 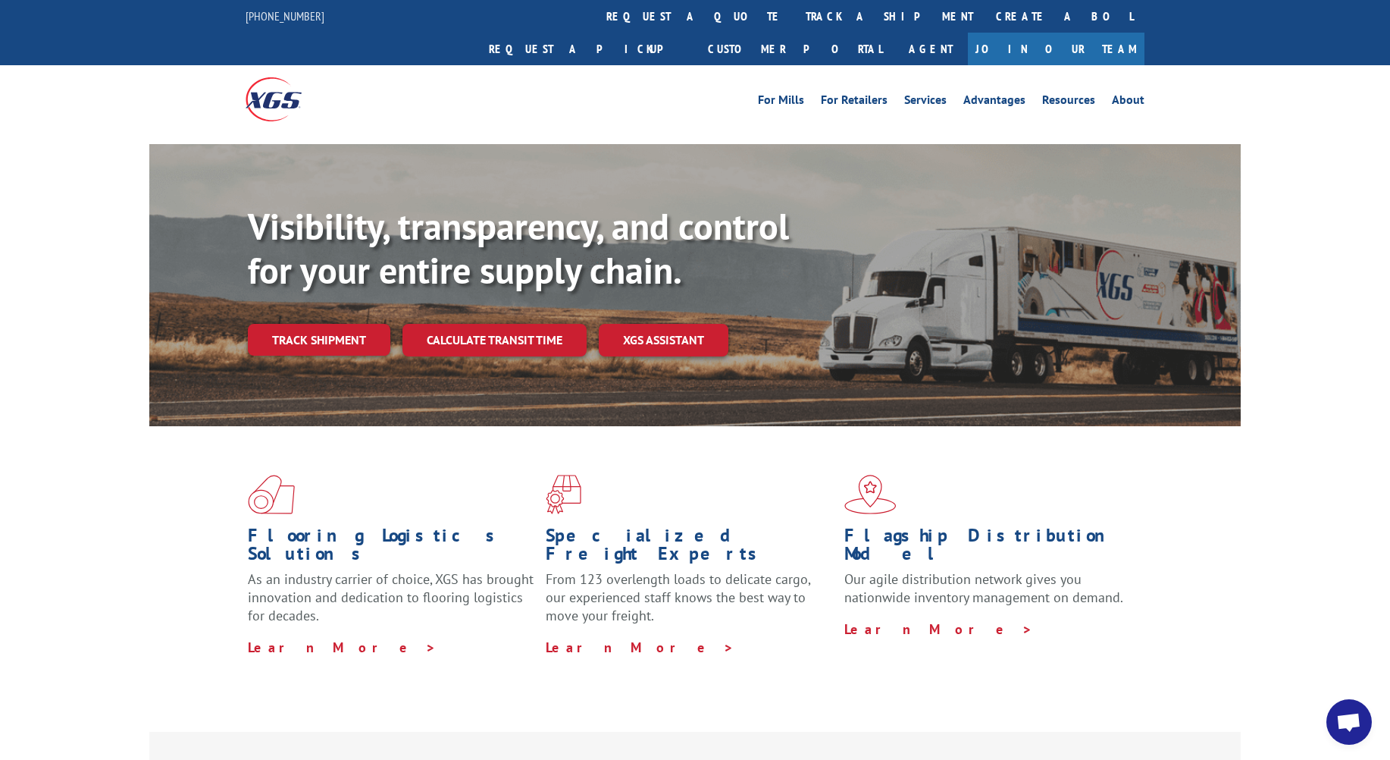 I want to click on a: Resources, so click(x=1069, y=102).